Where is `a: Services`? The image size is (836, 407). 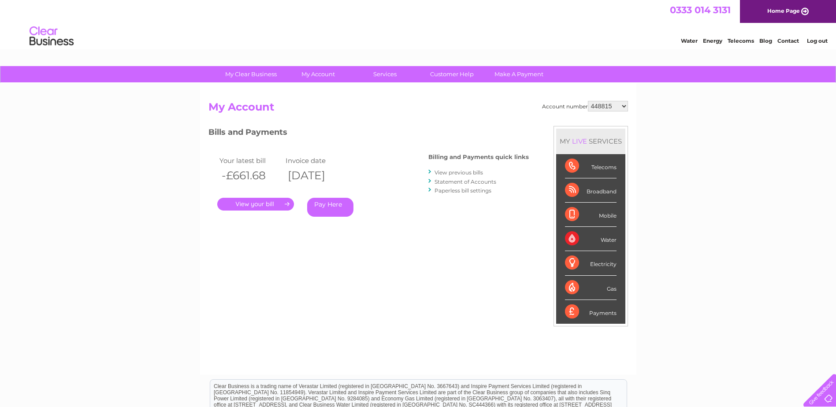
a: Services is located at coordinates (385, 74).